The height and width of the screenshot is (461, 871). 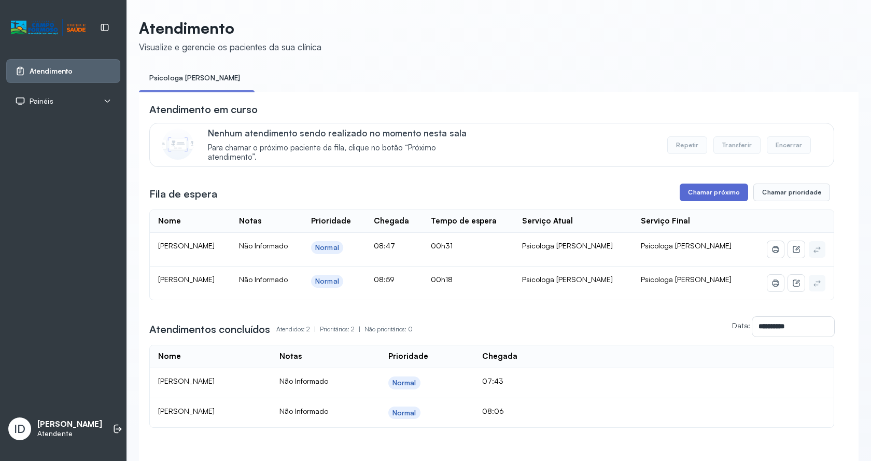 What do you see at coordinates (342, 329) in the screenshot?
I see `p: Prioritários: 2` at bounding box center [342, 329].